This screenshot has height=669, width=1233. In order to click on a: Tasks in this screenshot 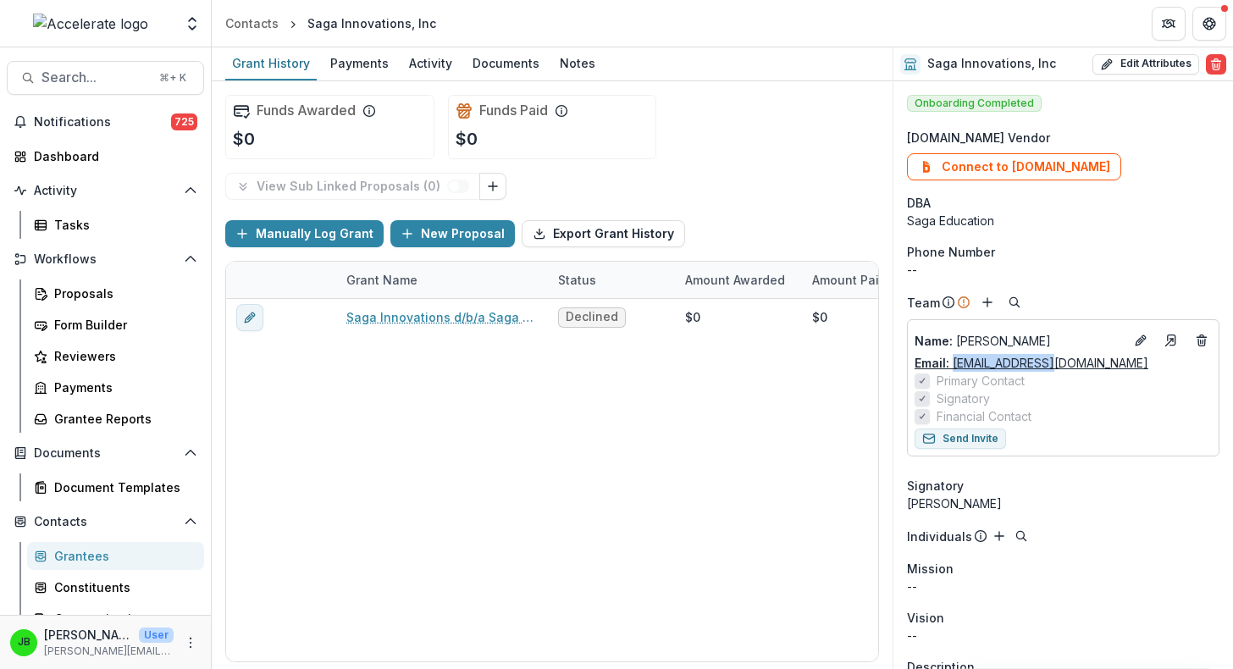, I will do `click(115, 224)`.